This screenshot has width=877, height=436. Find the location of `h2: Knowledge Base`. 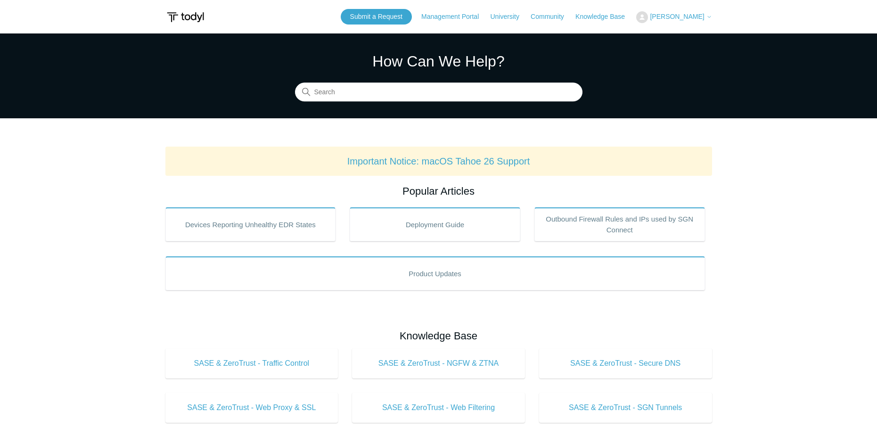

h2: Knowledge Base is located at coordinates (439, 335).